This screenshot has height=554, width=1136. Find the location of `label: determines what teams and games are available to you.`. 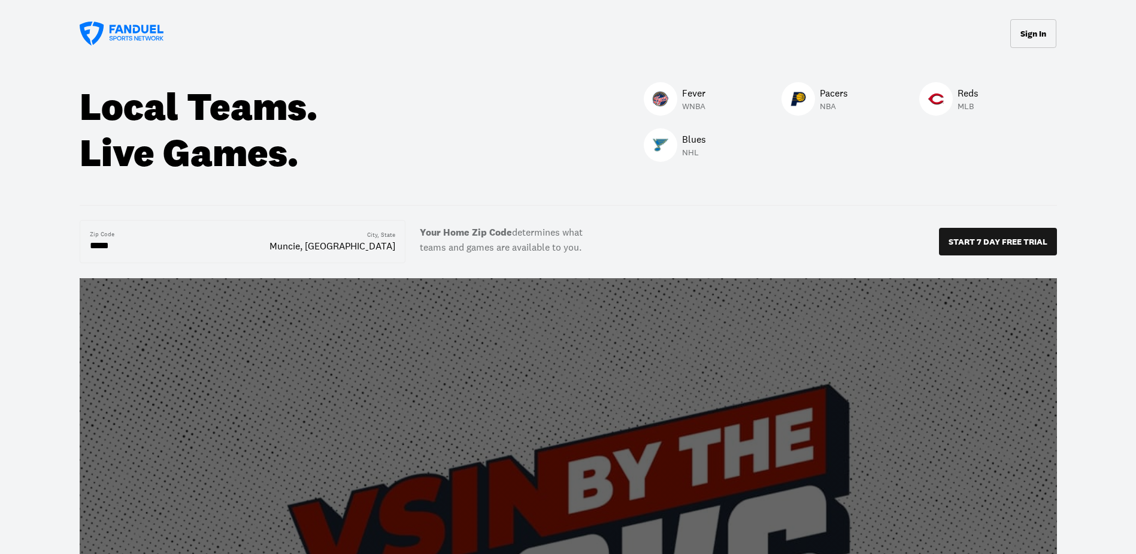

label: determines what teams and games are available to you. is located at coordinates (501, 241).